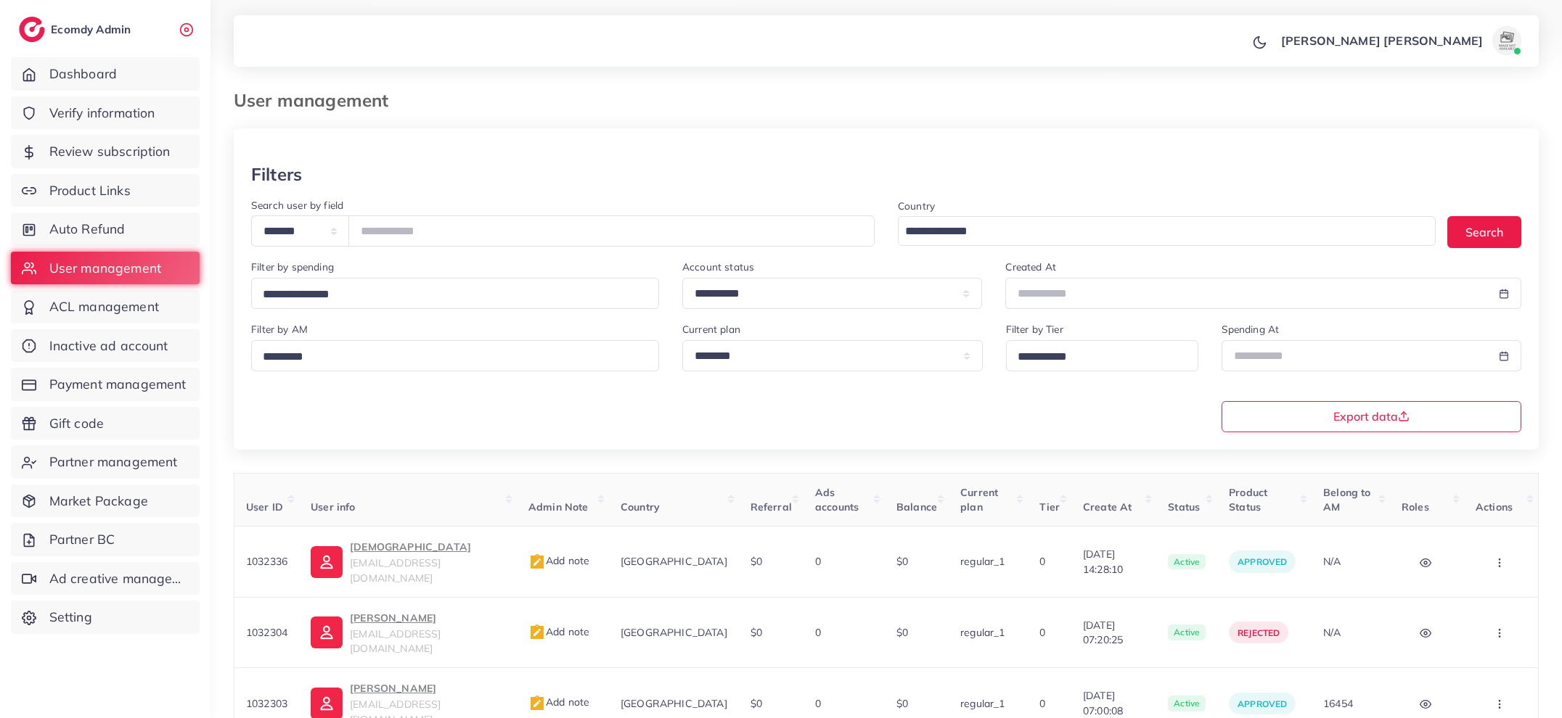 The image size is (1562, 718). What do you see at coordinates (105, 501) in the screenshot?
I see `a: Market Package` at bounding box center [105, 501].